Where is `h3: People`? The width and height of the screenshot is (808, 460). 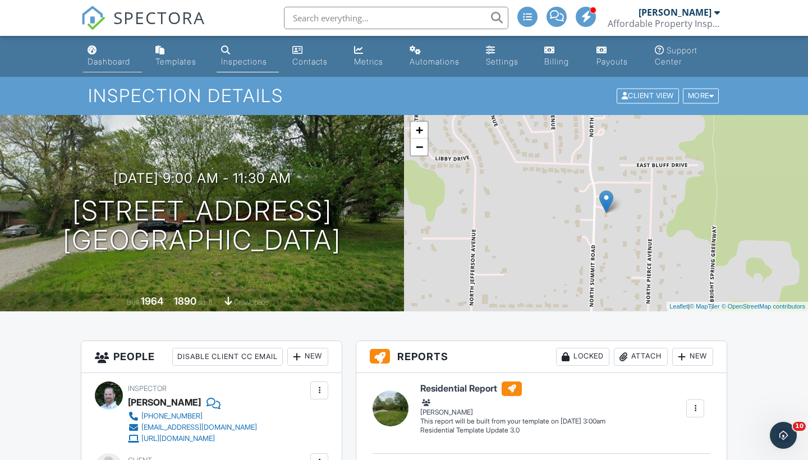
h3: People is located at coordinates (212, 357).